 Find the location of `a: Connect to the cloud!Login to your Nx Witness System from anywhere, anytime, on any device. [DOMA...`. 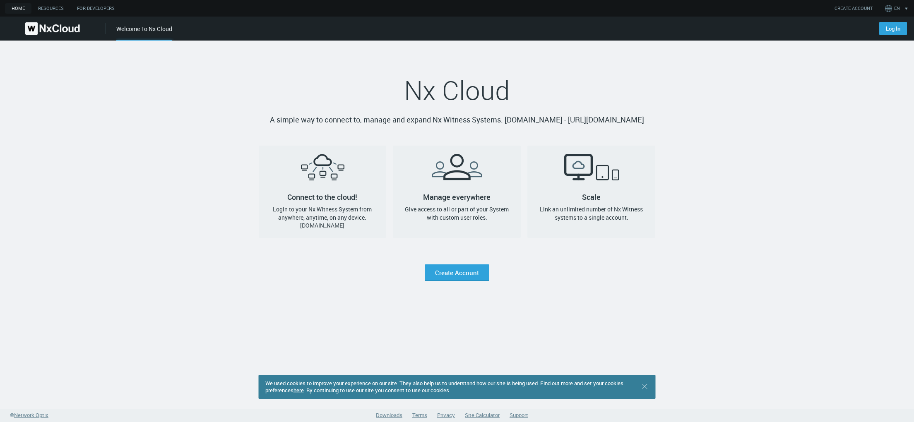

a: Connect to the cloud!Login to your Nx Witness System from anywhere, anytime, on any device. [DOMA... is located at coordinates (322, 192).